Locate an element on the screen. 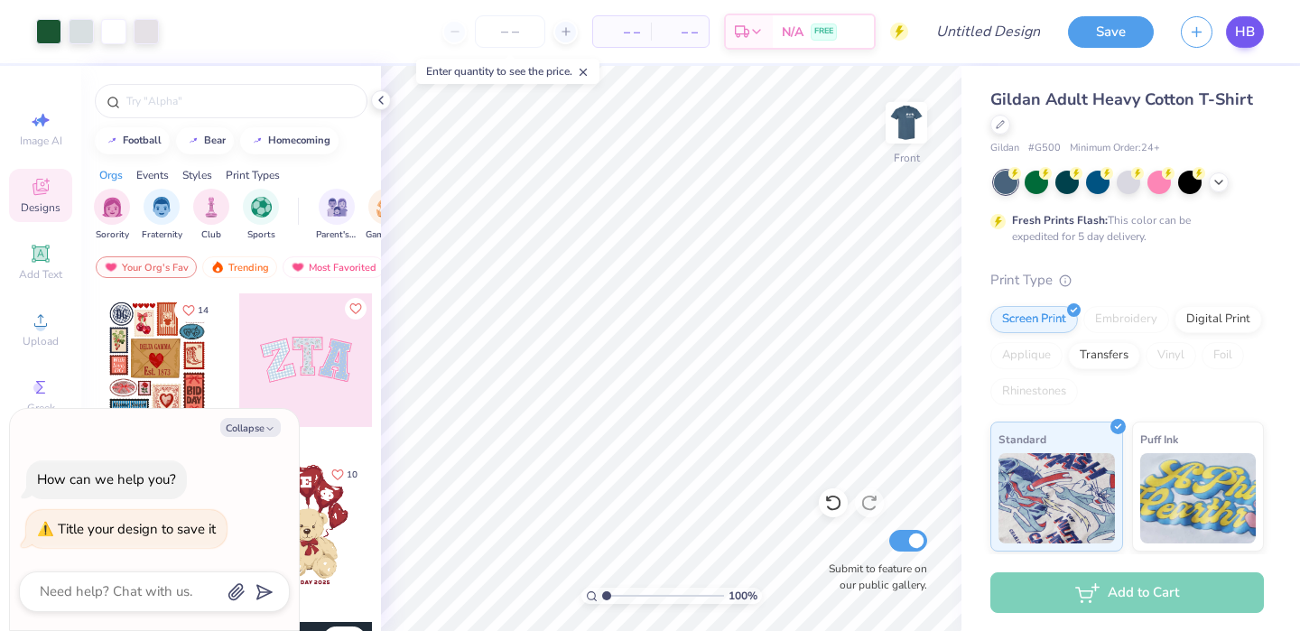  span: HB is located at coordinates (1245, 32).